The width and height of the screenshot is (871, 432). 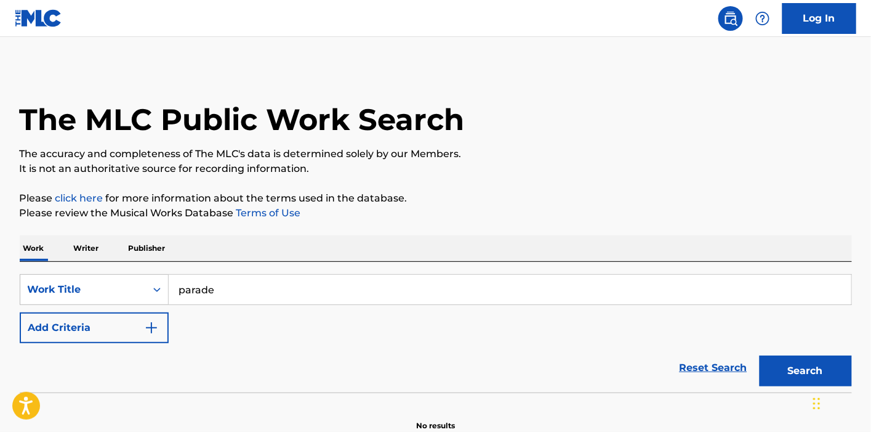 I want to click on p: Writer, so click(x=86, y=248).